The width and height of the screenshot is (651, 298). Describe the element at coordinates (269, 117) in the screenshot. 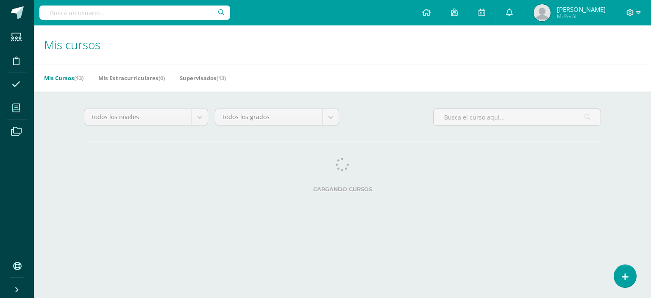

I see `span: Todos los grados` at that location.